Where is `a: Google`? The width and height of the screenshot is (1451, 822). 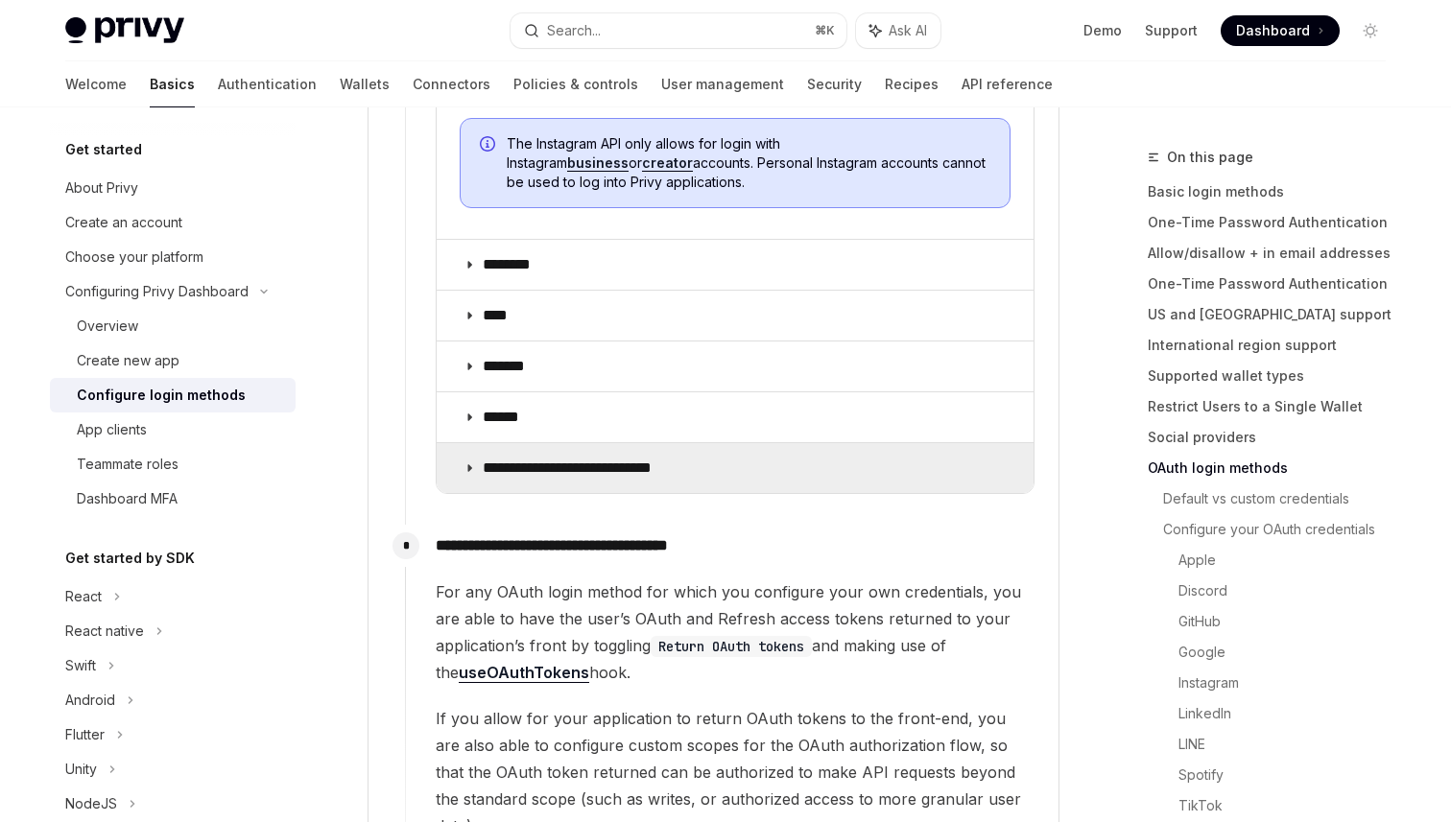
a: Google is located at coordinates (1289, 652).